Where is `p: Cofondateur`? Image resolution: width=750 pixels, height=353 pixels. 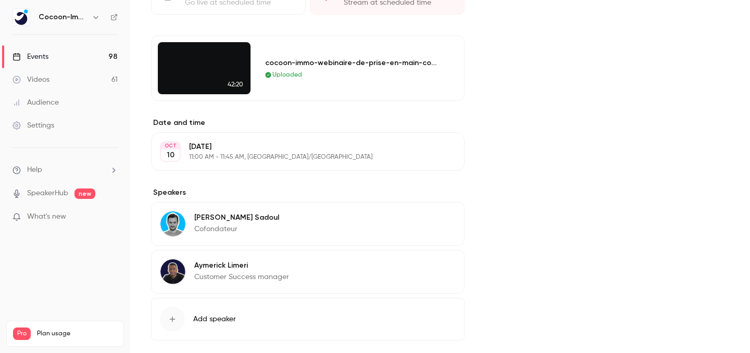
p: Cofondateur is located at coordinates (236, 229).